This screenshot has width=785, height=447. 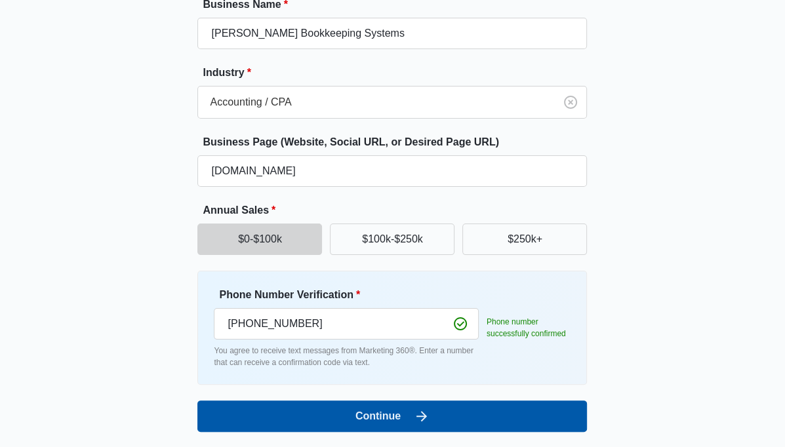 I want to click on label: Annual Sales, so click(x=398, y=211).